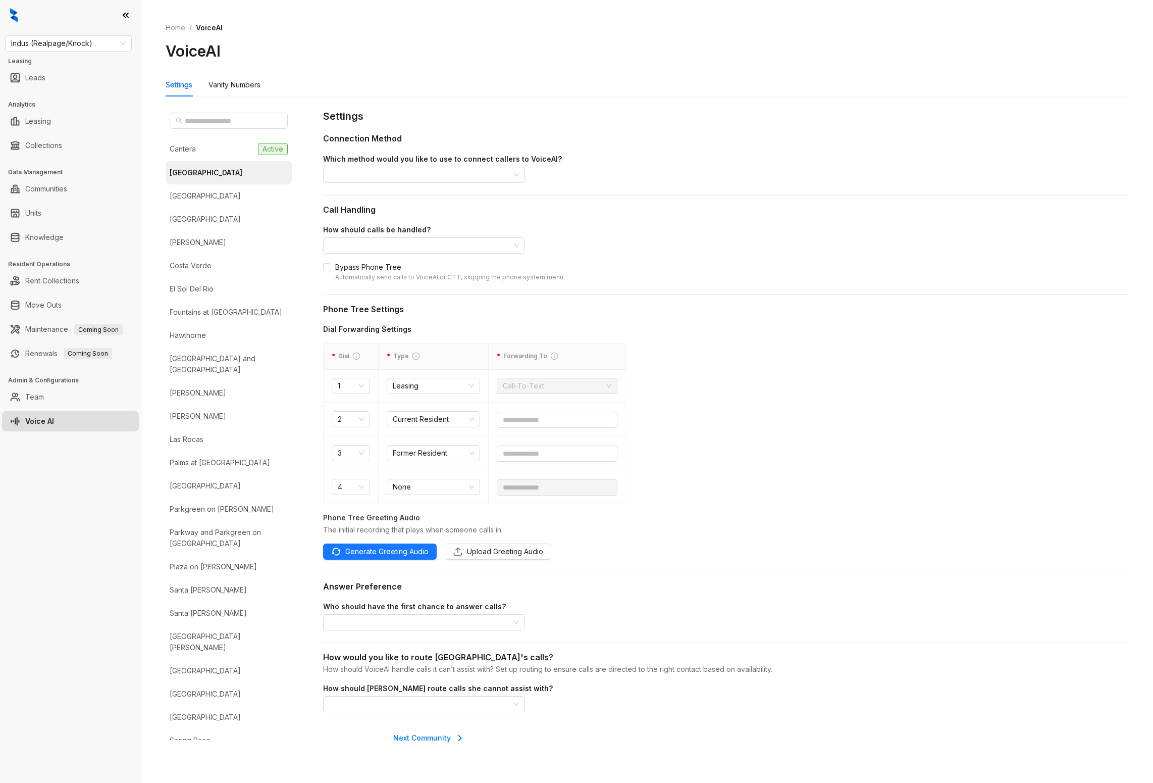 This screenshot has width=1153, height=783. What do you see at coordinates (74, 105) in the screenshot?
I see `h3: Analytics` at bounding box center [74, 105].